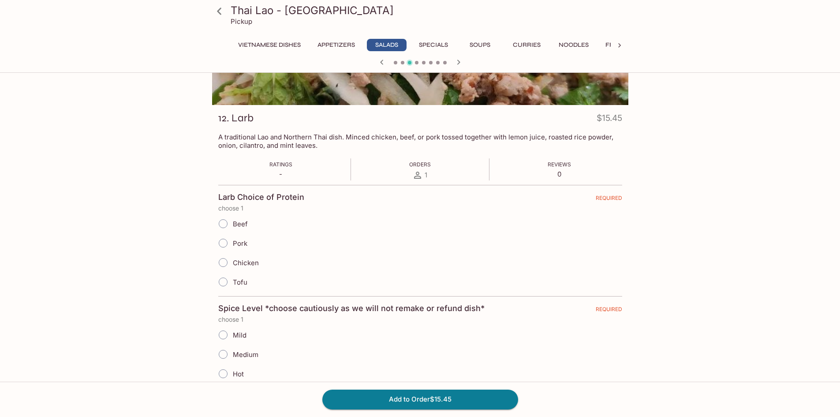 The image size is (840, 417). I want to click on button: Vietnamese Dishes, so click(269, 45).